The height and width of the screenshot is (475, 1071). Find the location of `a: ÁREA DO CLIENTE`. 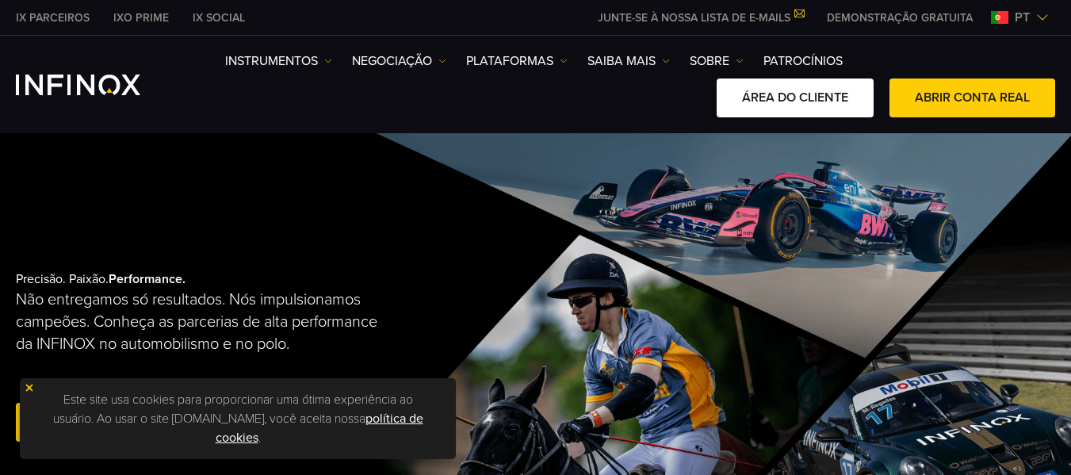

a: ÁREA DO CLIENTE is located at coordinates (795, 97).